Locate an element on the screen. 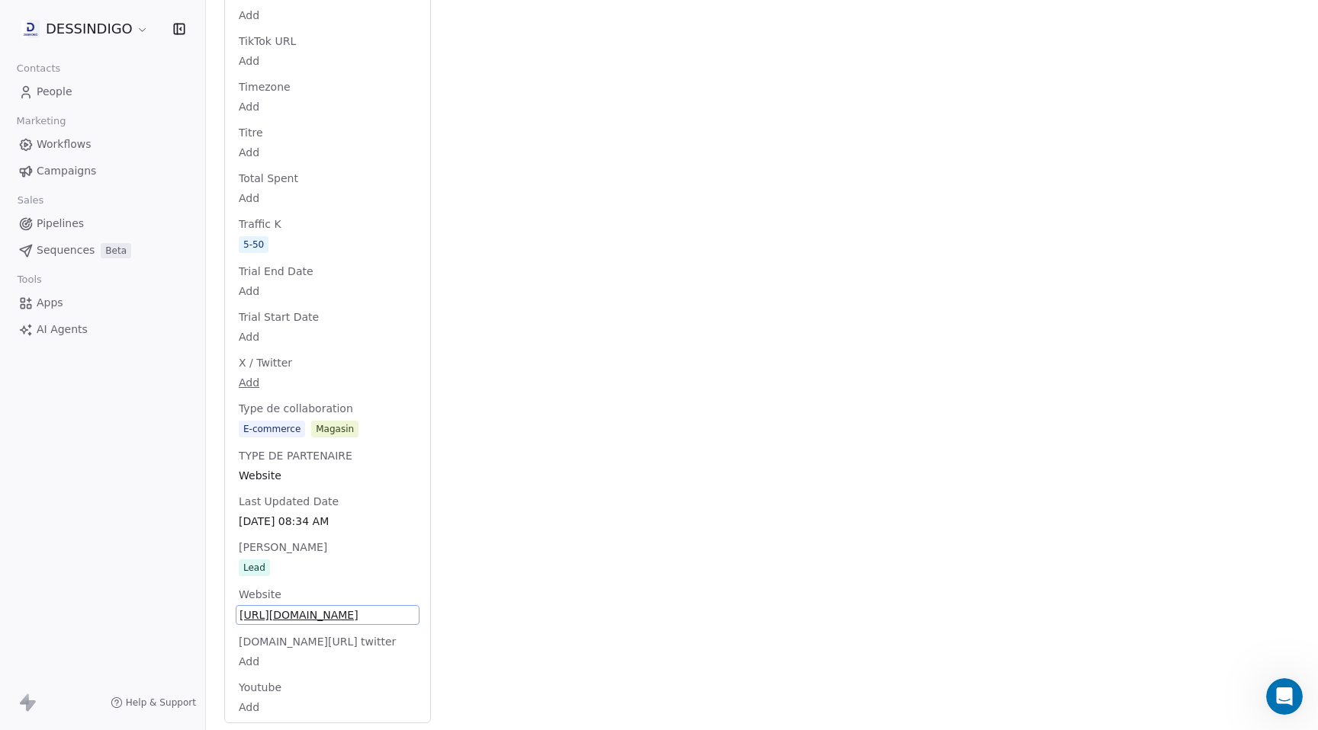  span: DESSINDIGO is located at coordinates (89, 29).